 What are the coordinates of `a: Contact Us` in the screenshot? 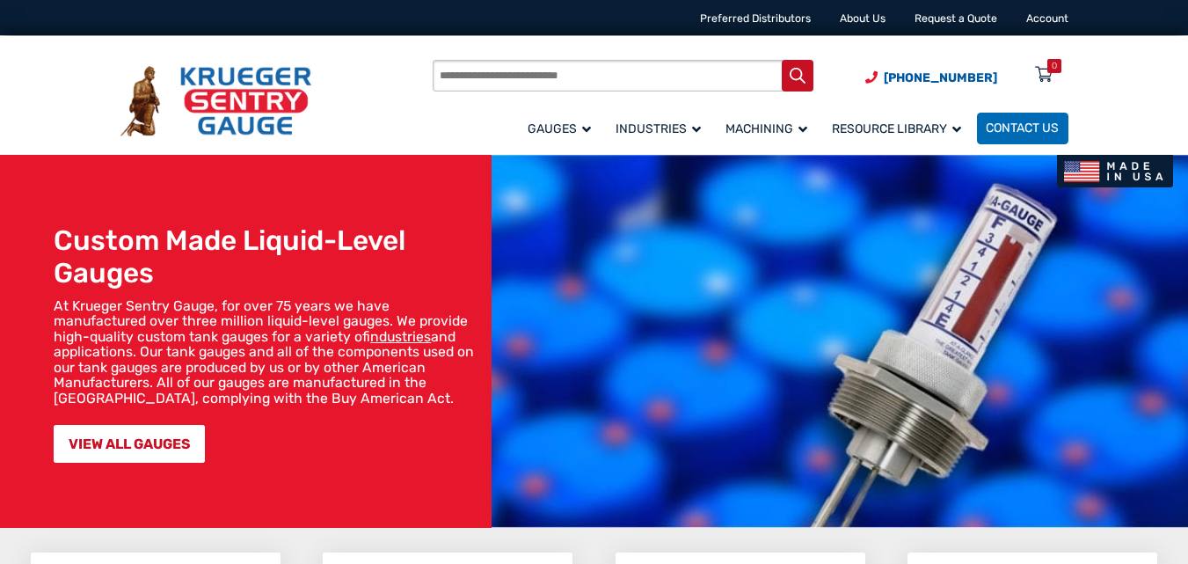 It's located at (1023, 128).